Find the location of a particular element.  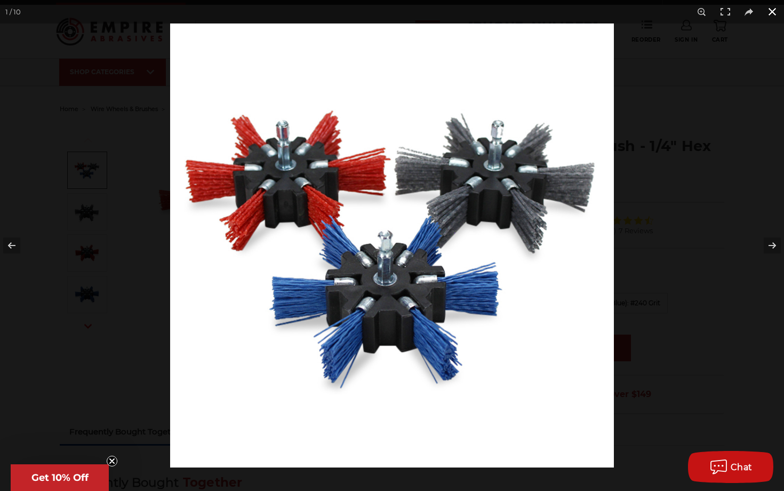

img: abrasive-nylon-flap-brushes__91162.1638811690.jpg is located at coordinates (392, 245).